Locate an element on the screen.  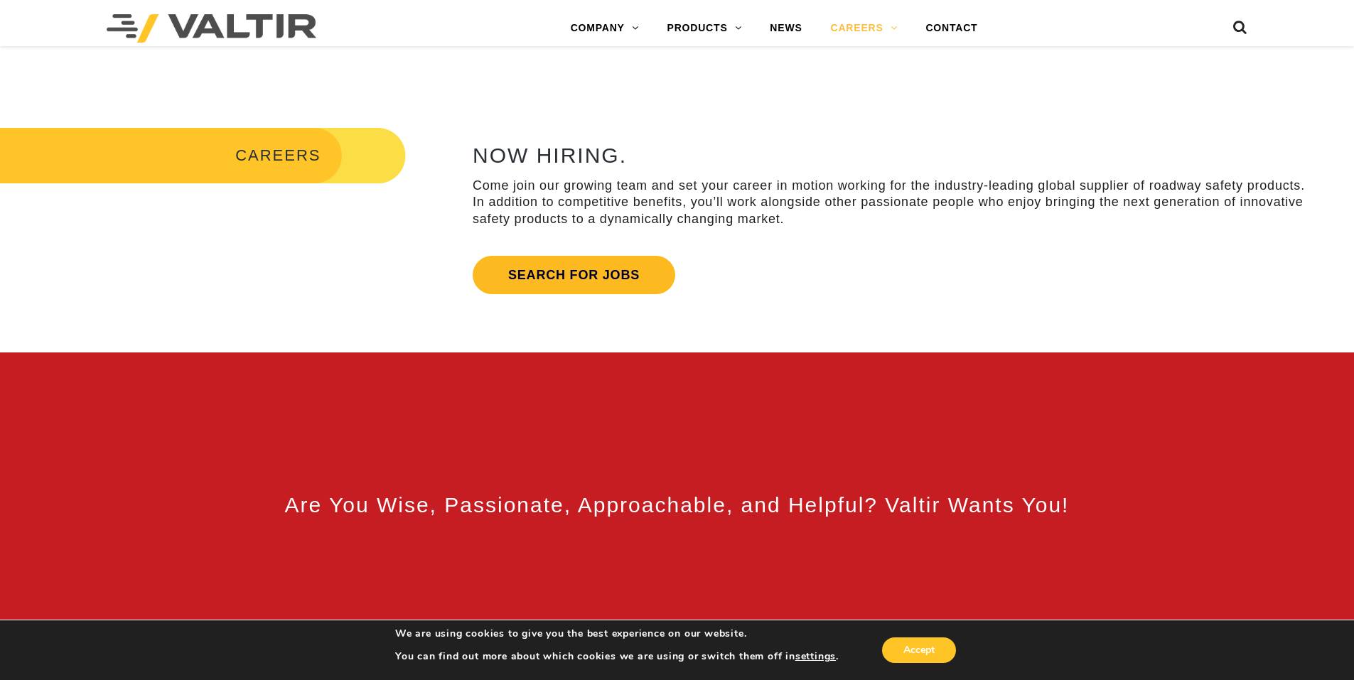
p: You can find out more about which cookies we are using or switch them off in . is located at coordinates (617, 657).